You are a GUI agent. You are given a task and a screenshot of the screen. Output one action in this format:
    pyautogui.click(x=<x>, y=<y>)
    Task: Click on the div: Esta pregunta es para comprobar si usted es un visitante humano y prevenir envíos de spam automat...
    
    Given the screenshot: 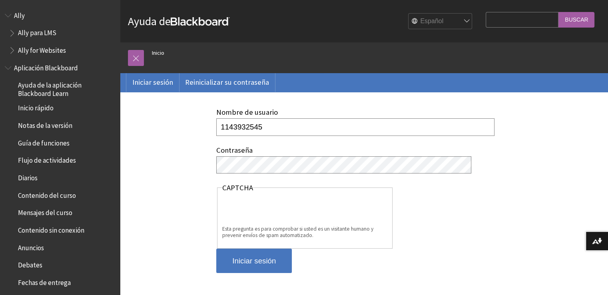 What is the action you would take?
    pyautogui.click(x=305, y=232)
    